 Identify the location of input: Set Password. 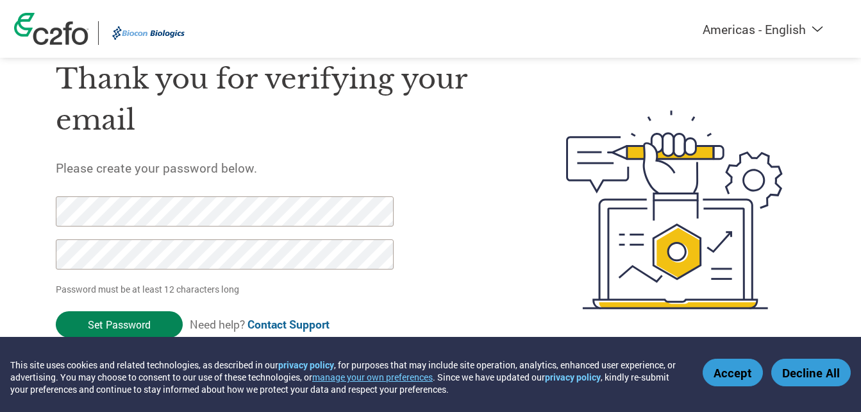
(119, 324).